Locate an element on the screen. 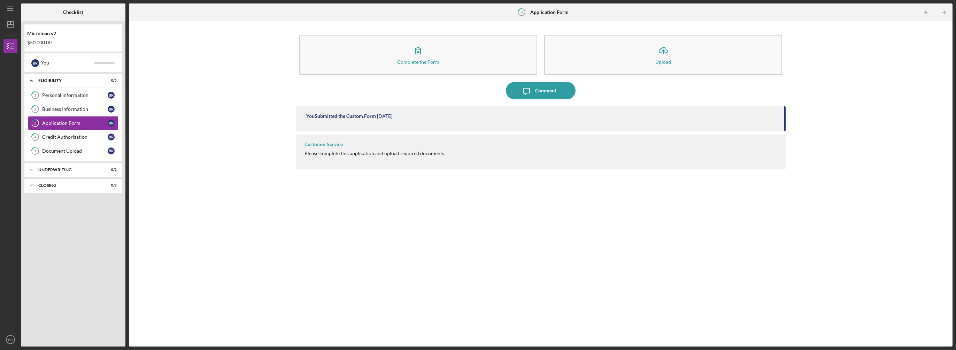 This screenshot has width=956, height=350. button: BR is located at coordinates (10, 339).